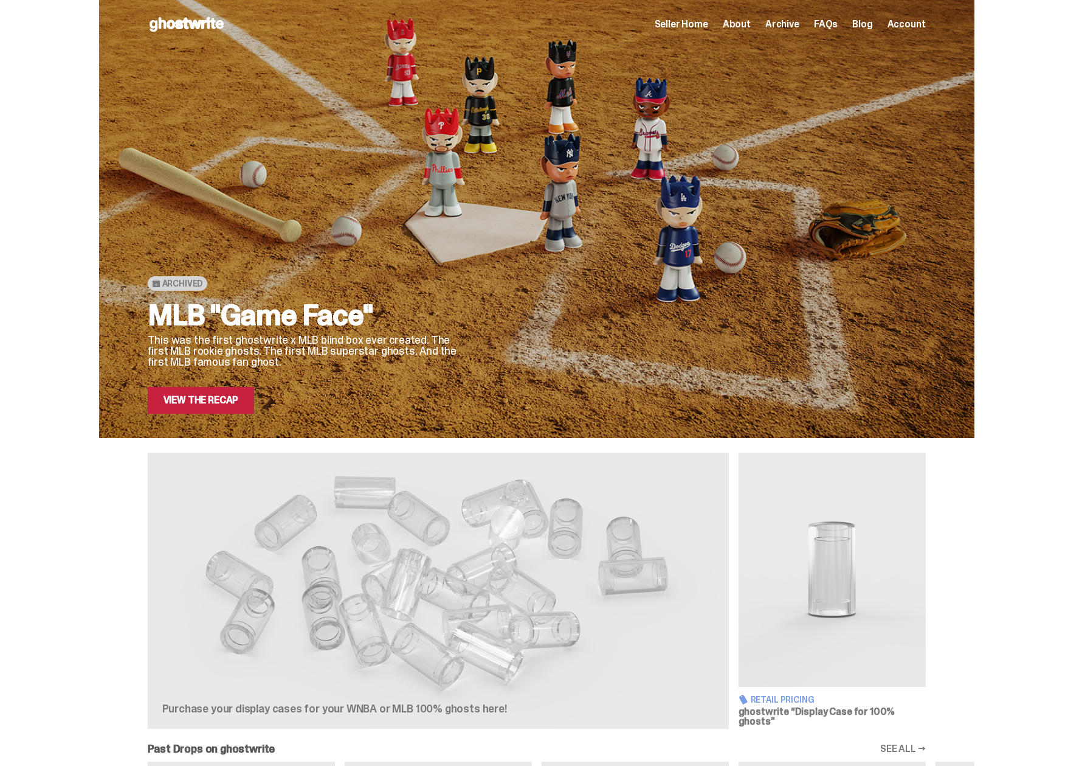  What do you see at coordinates (832, 590) in the screenshot?
I see `a: Display Case for 100% ghosts Retail Pricing` at bounding box center [832, 590].